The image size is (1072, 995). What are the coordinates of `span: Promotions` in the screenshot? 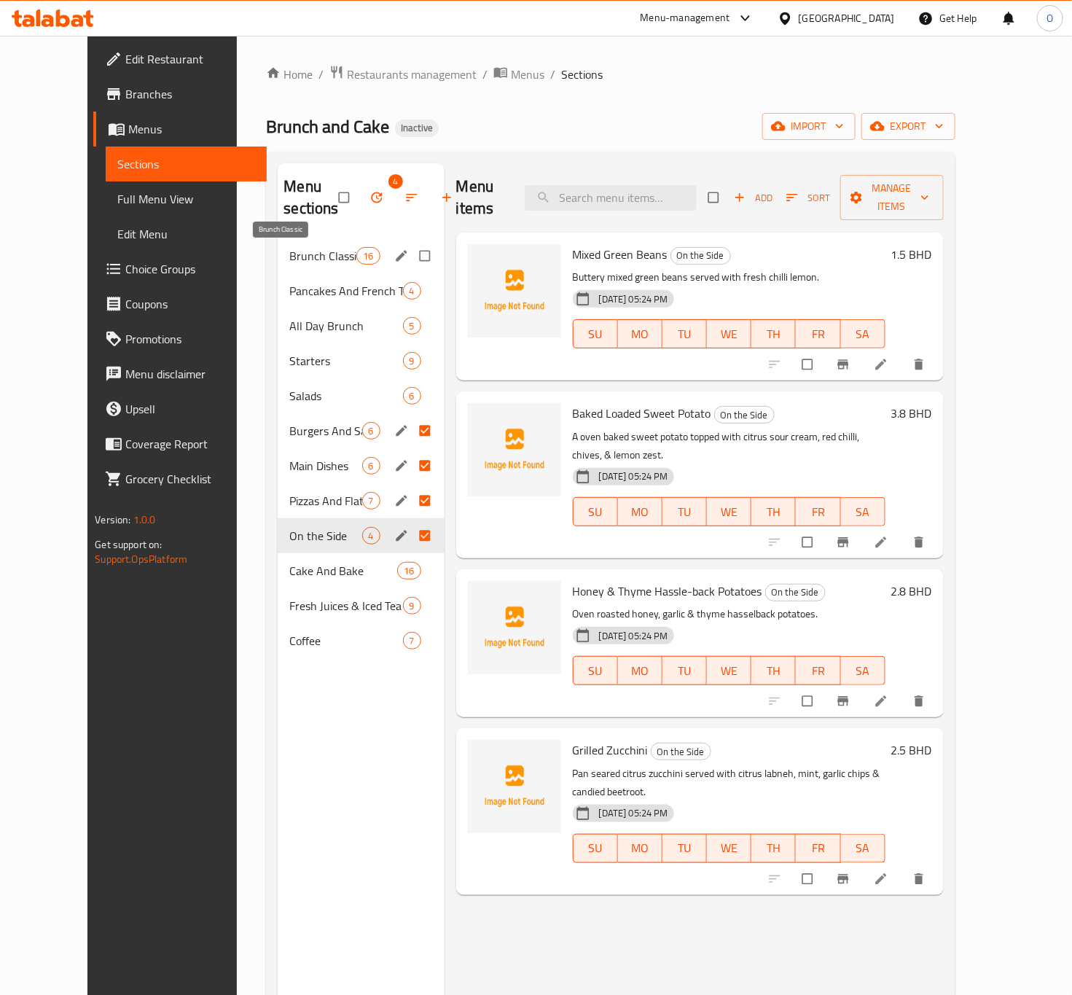 It's located at (190, 339).